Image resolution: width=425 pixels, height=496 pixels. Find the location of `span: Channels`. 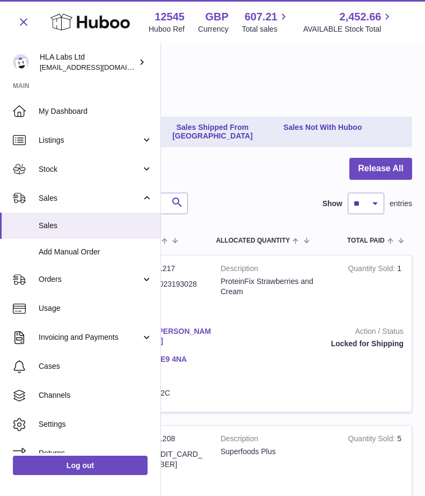

span: Channels is located at coordinates (96, 395).